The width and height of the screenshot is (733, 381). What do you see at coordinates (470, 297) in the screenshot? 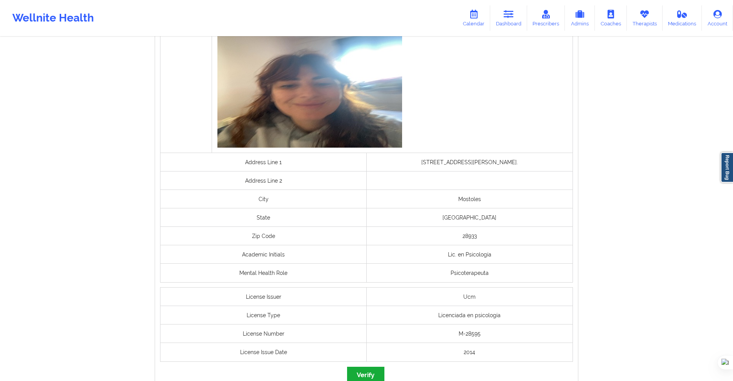
I see `div: Ucm` at bounding box center [470, 297].